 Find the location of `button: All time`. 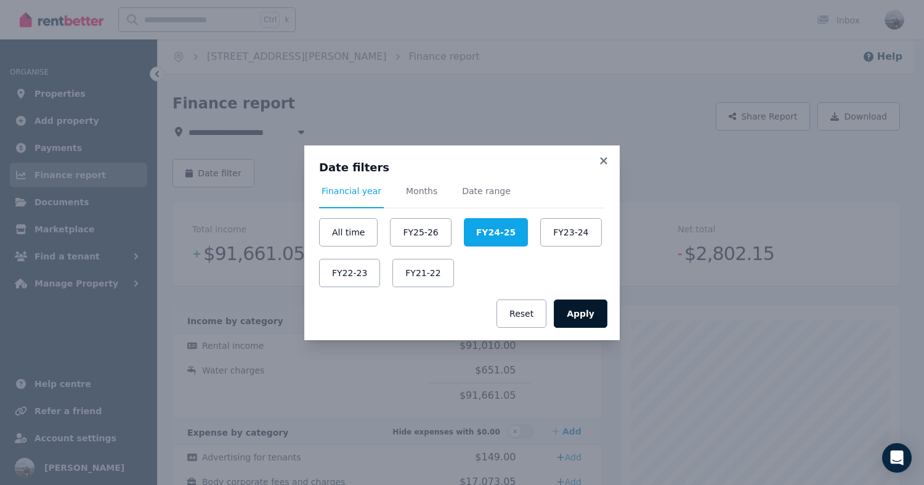

button: All time is located at coordinates (348, 232).